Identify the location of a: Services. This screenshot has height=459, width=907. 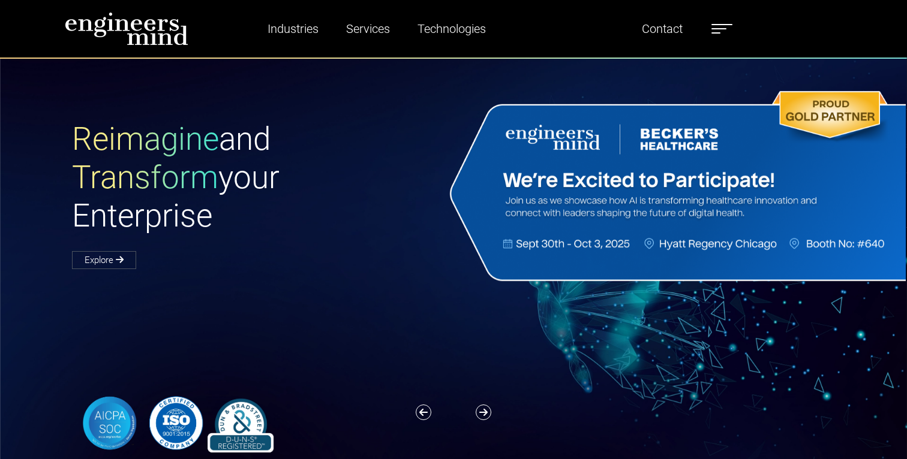
(368, 29).